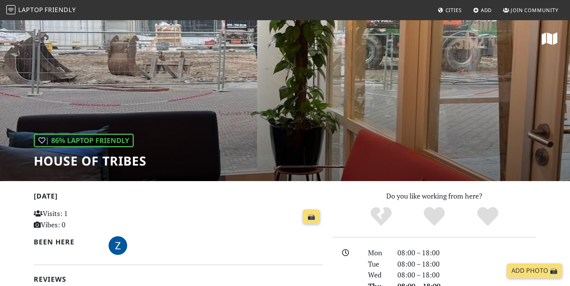 This screenshot has height=286, width=570. What do you see at coordinates (60, 10) in the screenshot?
I see `span: Friendly` at bounding box center [60, 10].